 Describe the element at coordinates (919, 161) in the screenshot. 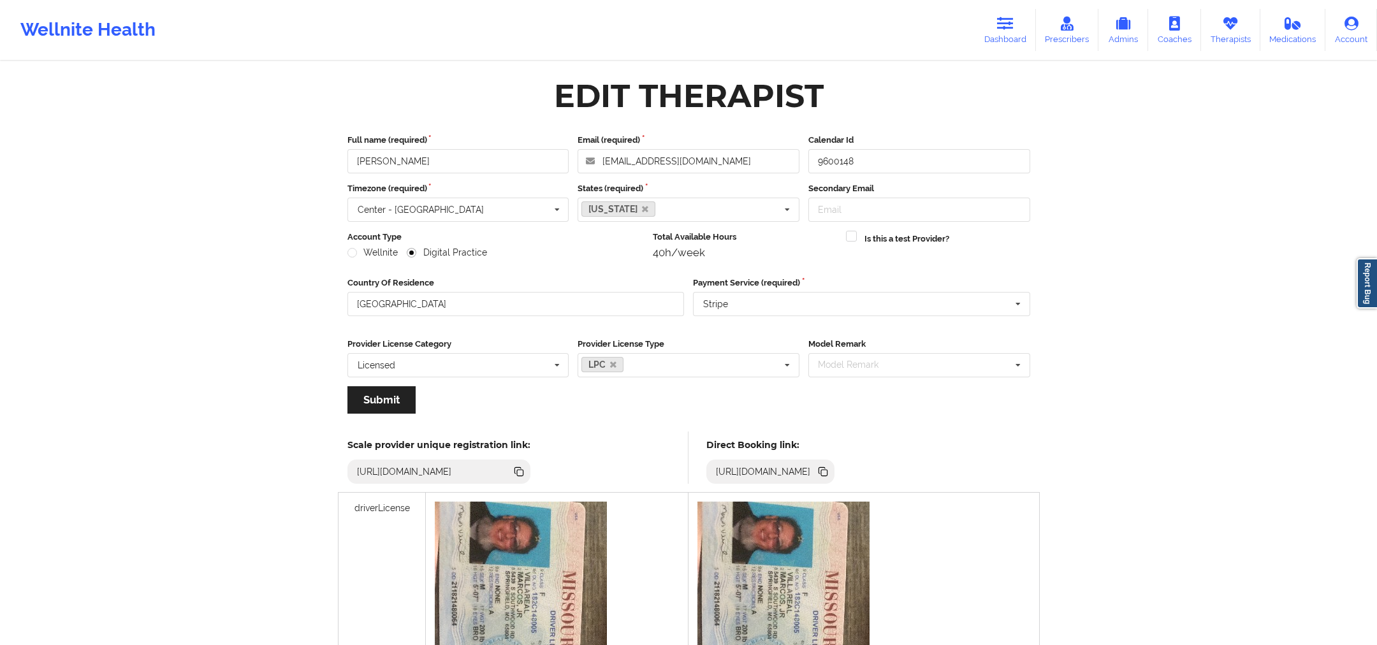

I see `input: Calendar Id` at that location.